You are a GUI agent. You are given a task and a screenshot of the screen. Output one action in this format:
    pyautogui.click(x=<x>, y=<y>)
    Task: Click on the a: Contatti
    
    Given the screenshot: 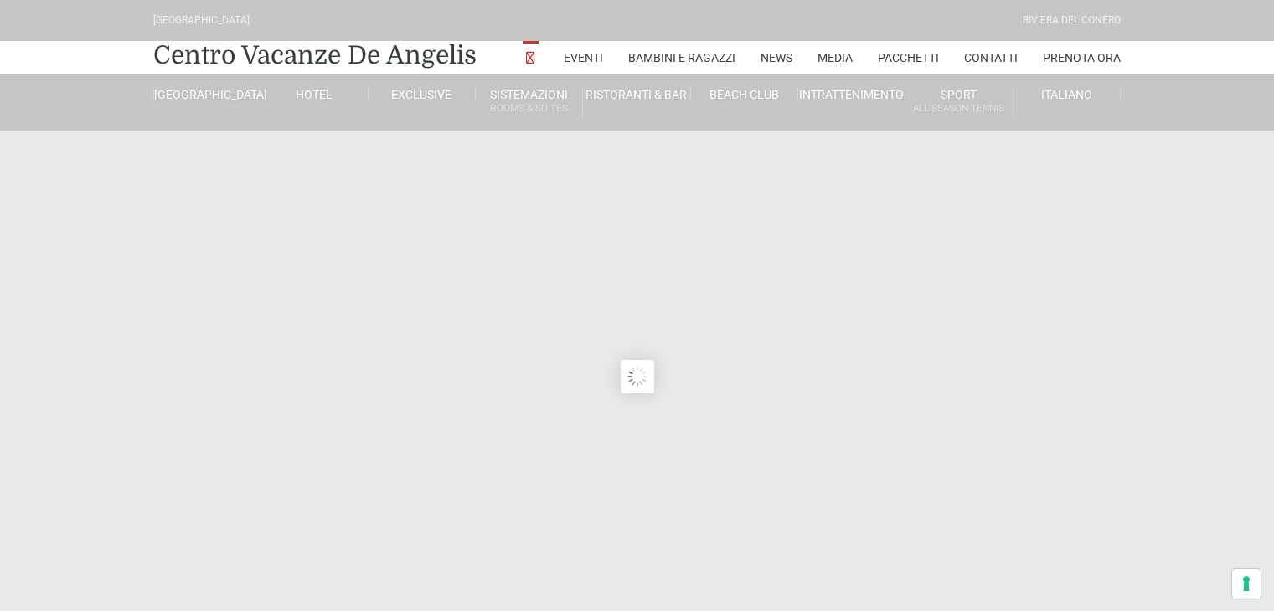 What is the action you would take?
    pyautogui.click(x=991, y=58)
    